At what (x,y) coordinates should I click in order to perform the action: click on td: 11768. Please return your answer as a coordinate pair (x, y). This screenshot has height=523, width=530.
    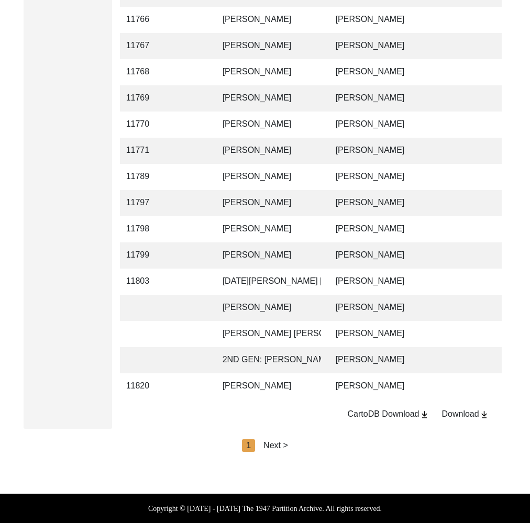
    Looking at the image, I should click on (143, 72).